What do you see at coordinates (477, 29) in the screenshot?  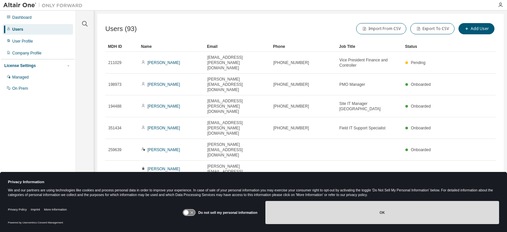 I see `button: Add User` at bounding box center [477, 29].